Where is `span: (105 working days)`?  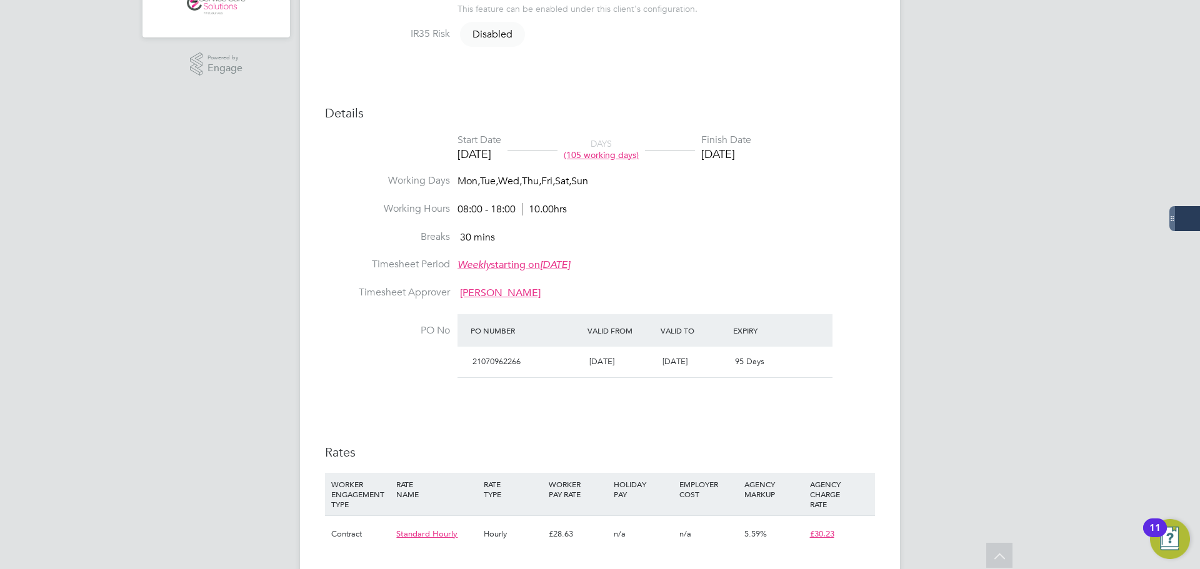 span: (105 working days) is located at coordinates (601, 155).